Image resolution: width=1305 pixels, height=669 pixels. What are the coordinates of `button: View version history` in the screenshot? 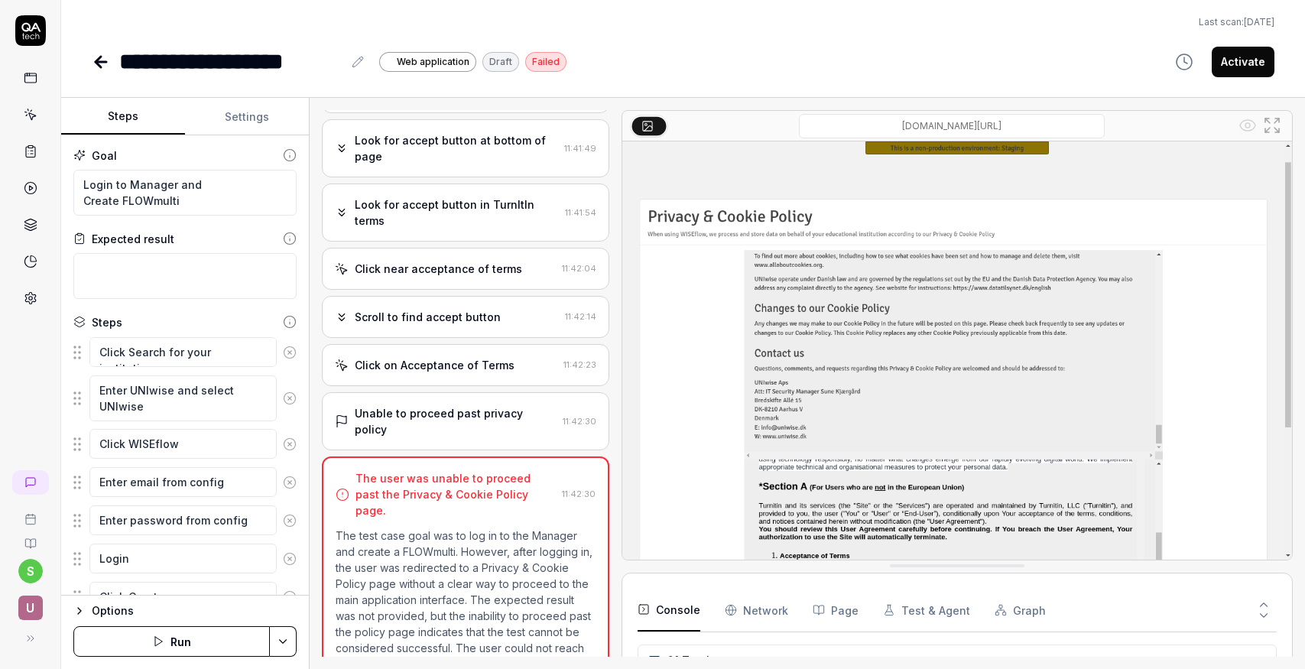 It's located at (1184, 62).